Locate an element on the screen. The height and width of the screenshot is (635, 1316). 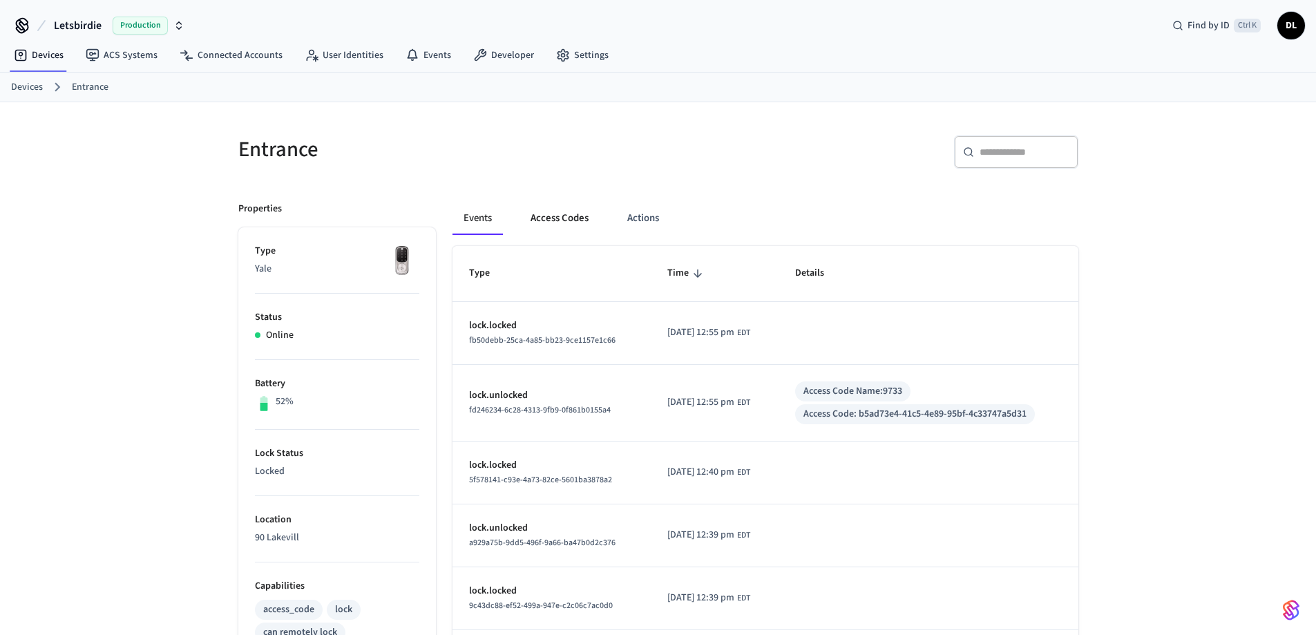
p: Location is located at coordinates (337, 520).